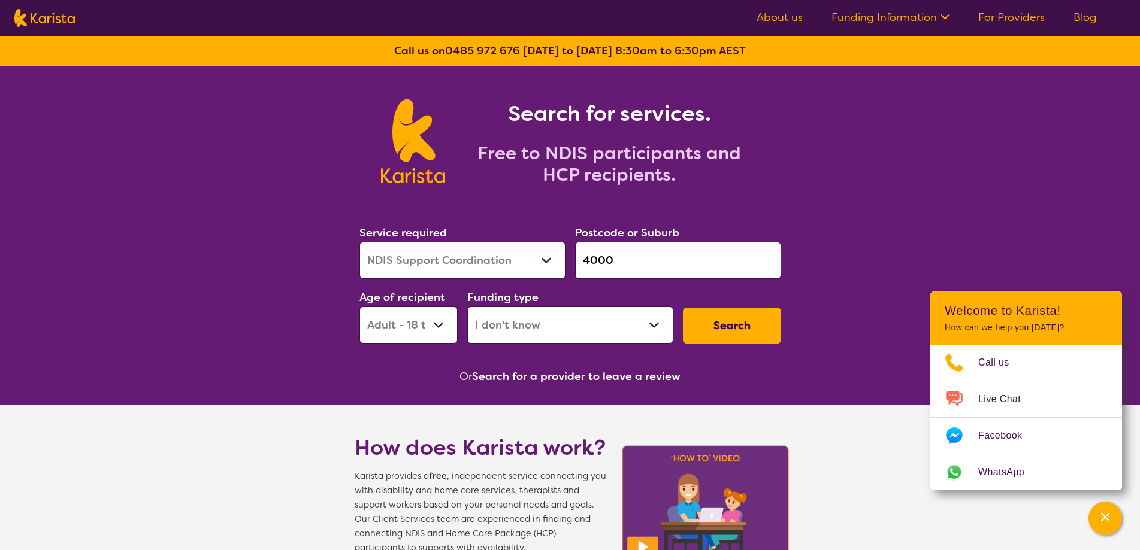 The width and height of the screenshot is (1140, 550). I want to click on a: Blog, so click(1085, 17).